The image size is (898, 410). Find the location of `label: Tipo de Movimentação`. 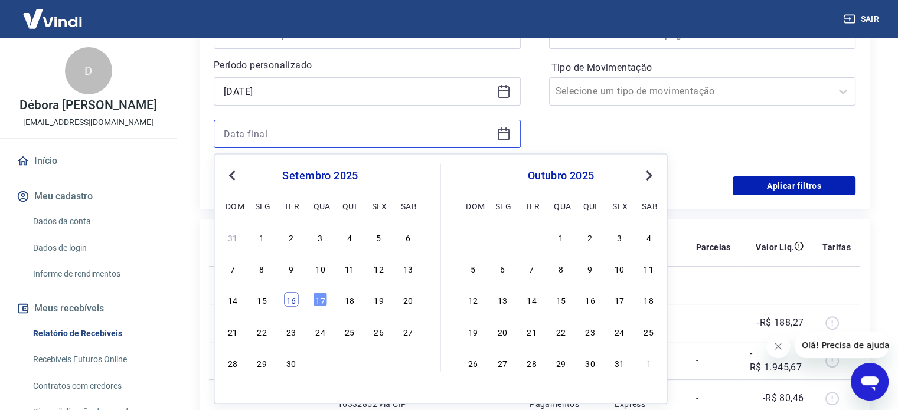

label: Tipo de Movimentação is located at coordinates (703, 68).